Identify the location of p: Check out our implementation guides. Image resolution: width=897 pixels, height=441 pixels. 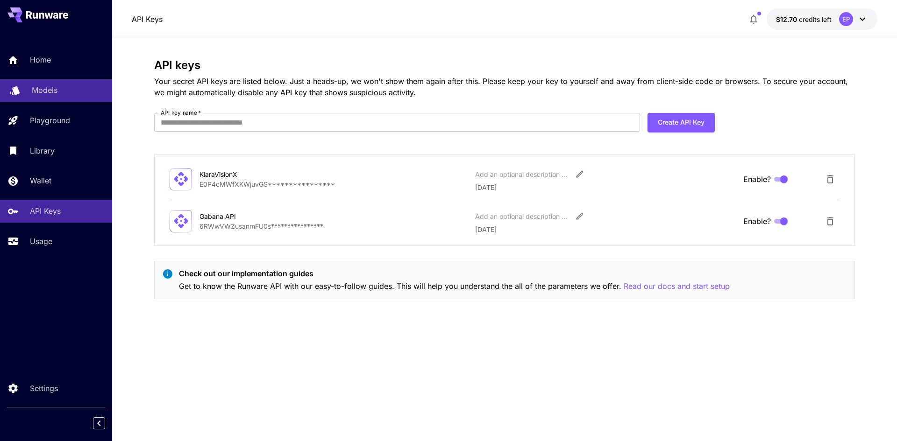
(454, 274).